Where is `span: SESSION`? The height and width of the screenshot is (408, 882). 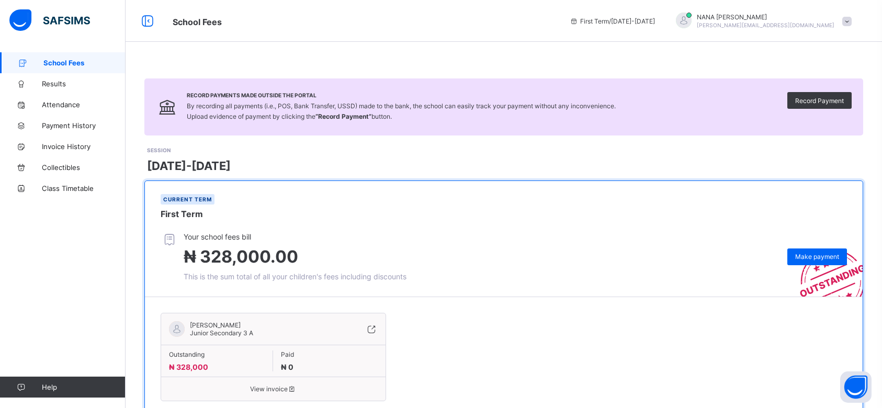
span: SESSION is located at coordinates (158, 150).